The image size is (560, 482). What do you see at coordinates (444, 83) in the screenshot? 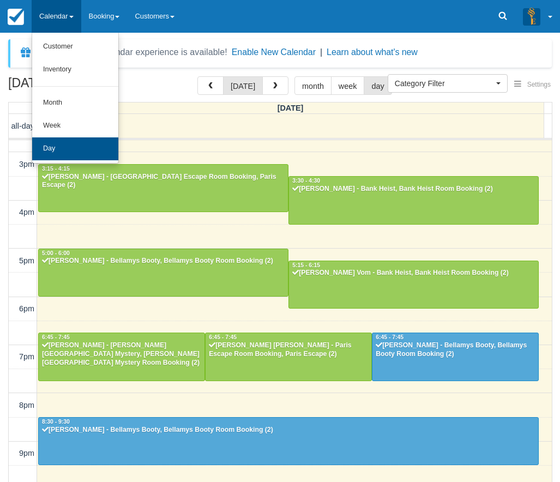
I see `span: Category Filter` at bounding box center [444, 83].